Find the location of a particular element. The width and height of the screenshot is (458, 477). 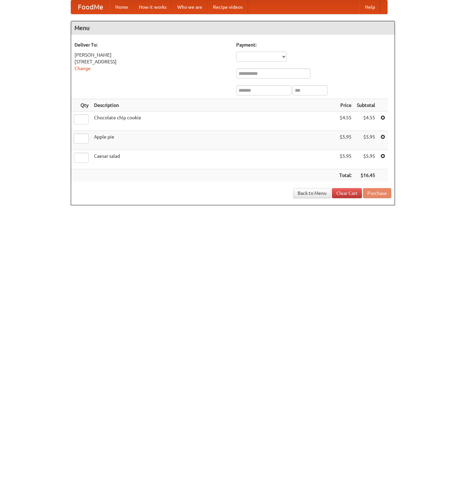

a: How it works is located at coordinates (153, 7).